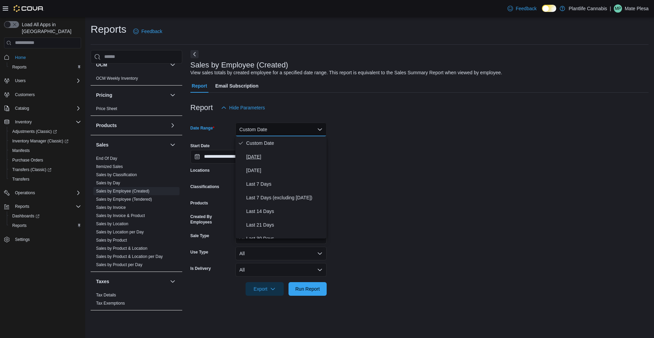 The image size is (654, 338). I want to click on a: Feedback, so click(147, 31).